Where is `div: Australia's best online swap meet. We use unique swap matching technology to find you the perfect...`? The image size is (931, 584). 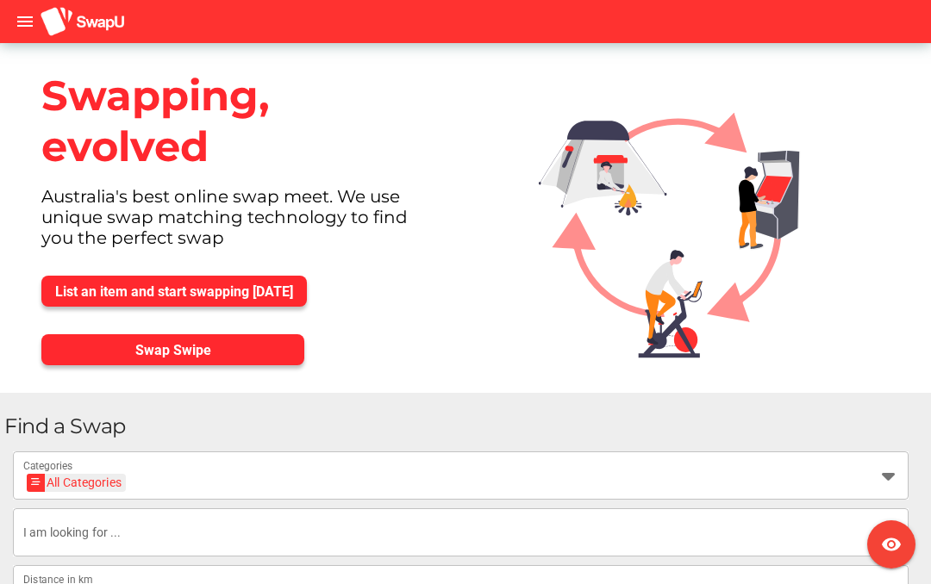 div: Australia's best online swap meet. We use unique swap matching technology to find you the perfect... is located at coordinates (241, 224).